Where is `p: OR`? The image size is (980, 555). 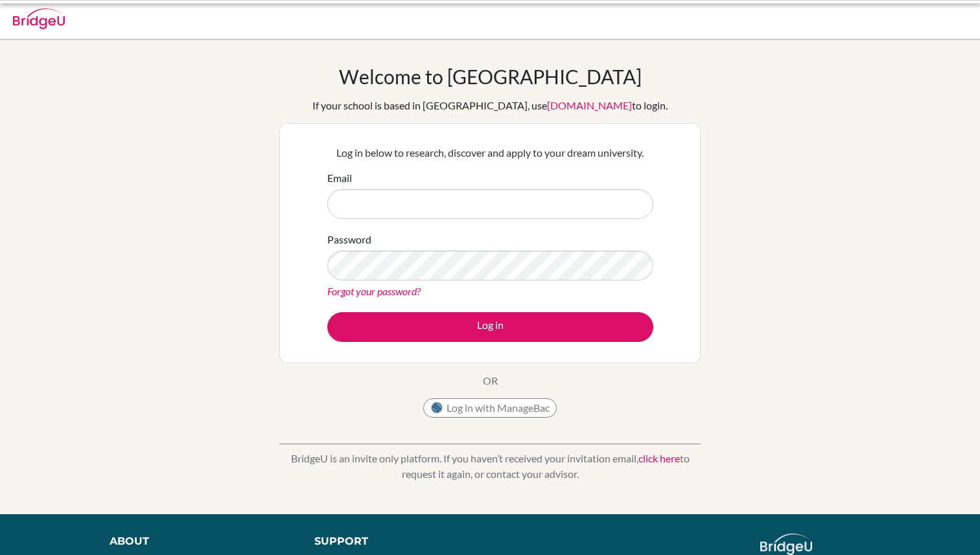
p: OR is located at coordinates (490, 381).